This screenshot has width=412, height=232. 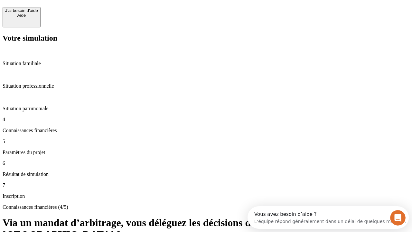 What do you see at coordinates (82, 14) in the screenshot?
I see `div: L’équipe répond généralement dans un délai de quelques minutes.` at bounding box center [82, 14].